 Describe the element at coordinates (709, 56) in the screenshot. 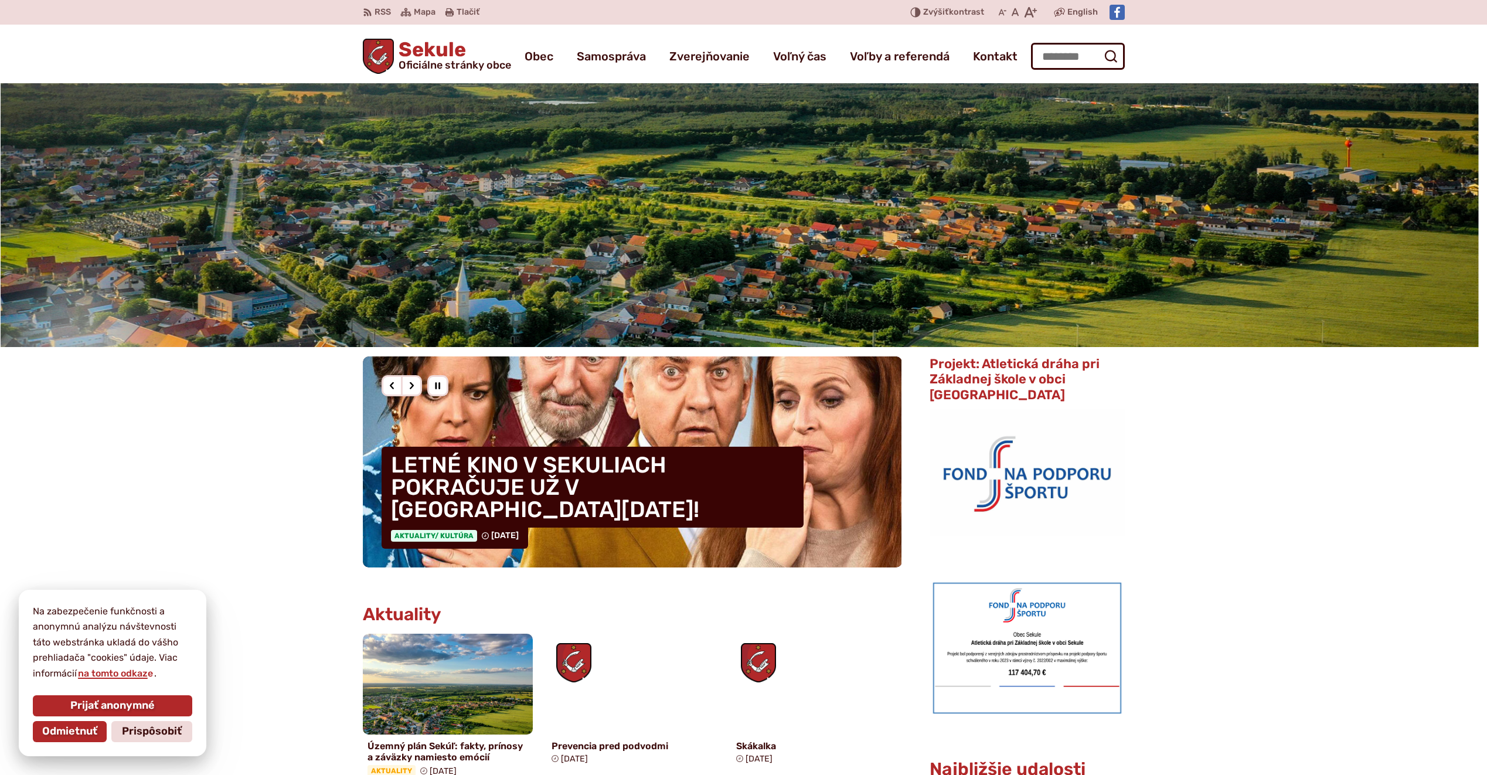

I see `a: Zverejňovanie` at that location.